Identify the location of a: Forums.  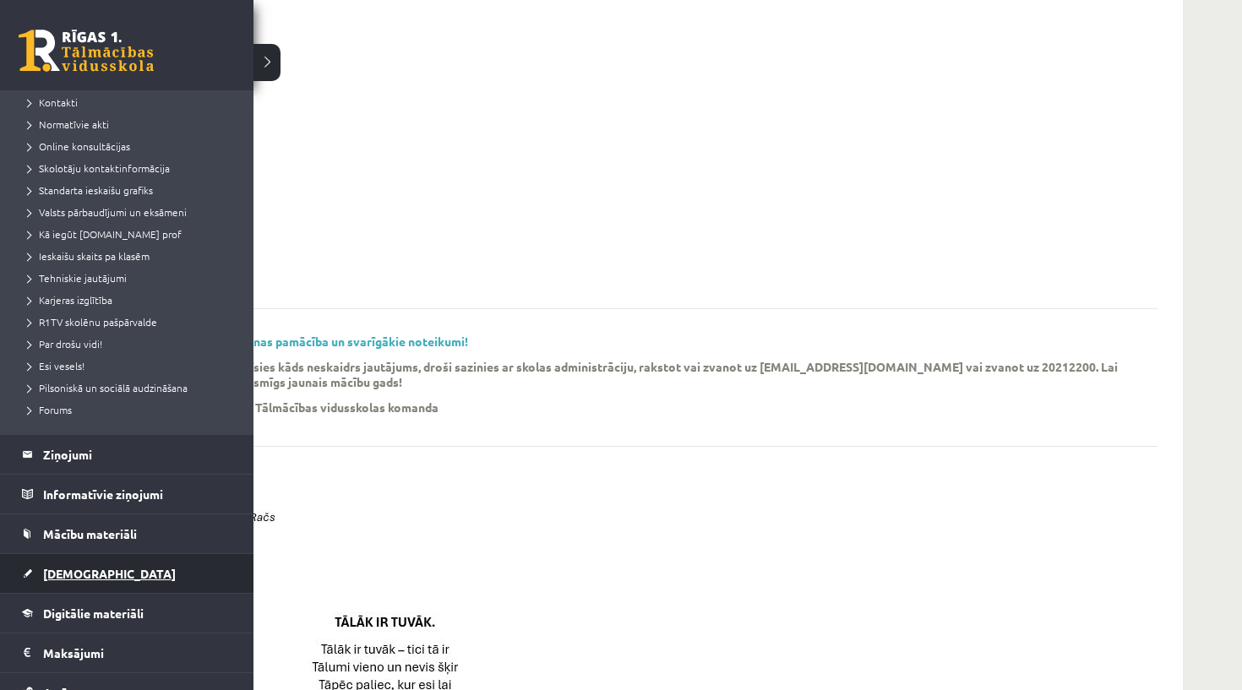
(128, 410).